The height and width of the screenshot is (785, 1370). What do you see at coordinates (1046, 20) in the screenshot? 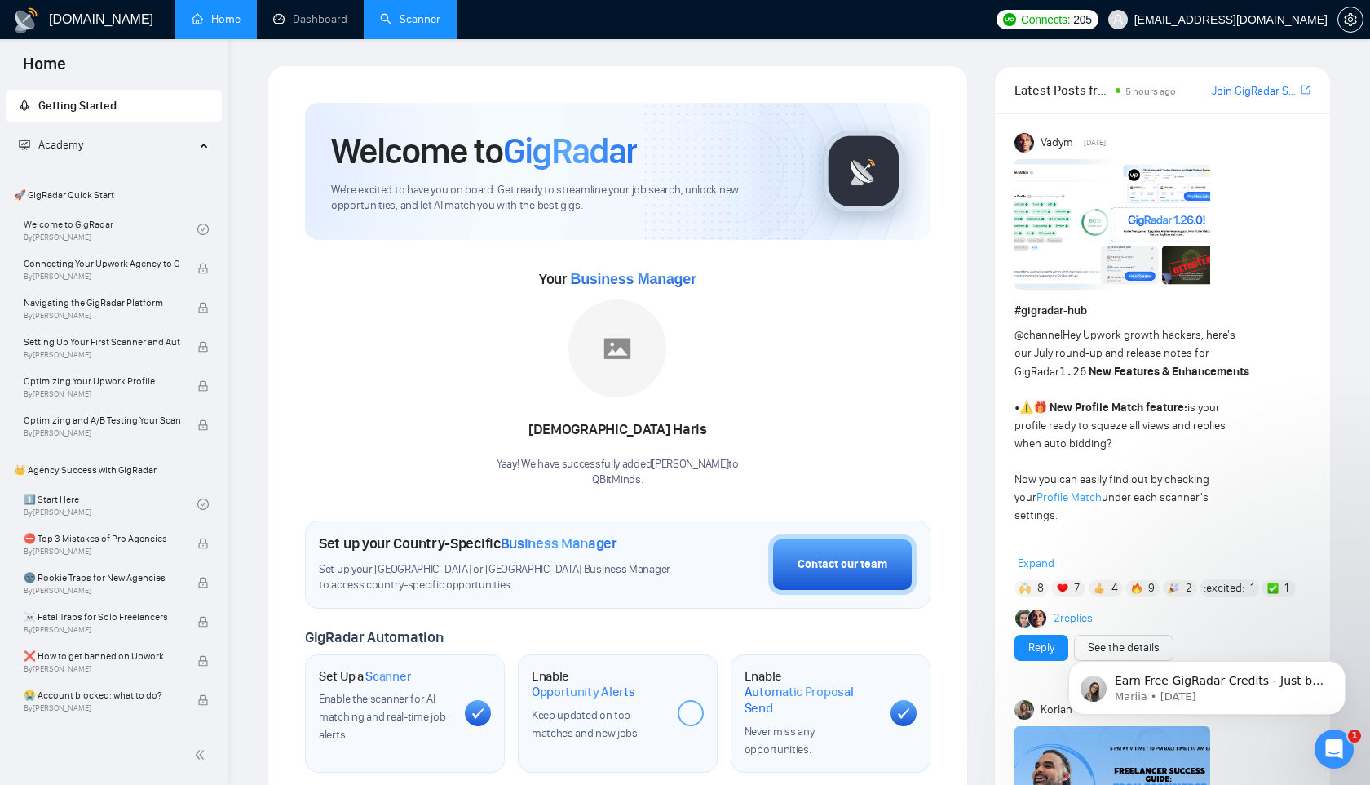
I see `span: Connects:` at bounding box center [1046, 20].